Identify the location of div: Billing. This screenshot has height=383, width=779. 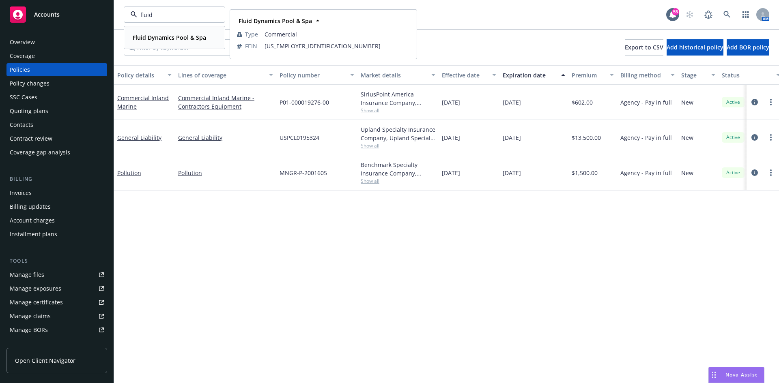
(57, 179).